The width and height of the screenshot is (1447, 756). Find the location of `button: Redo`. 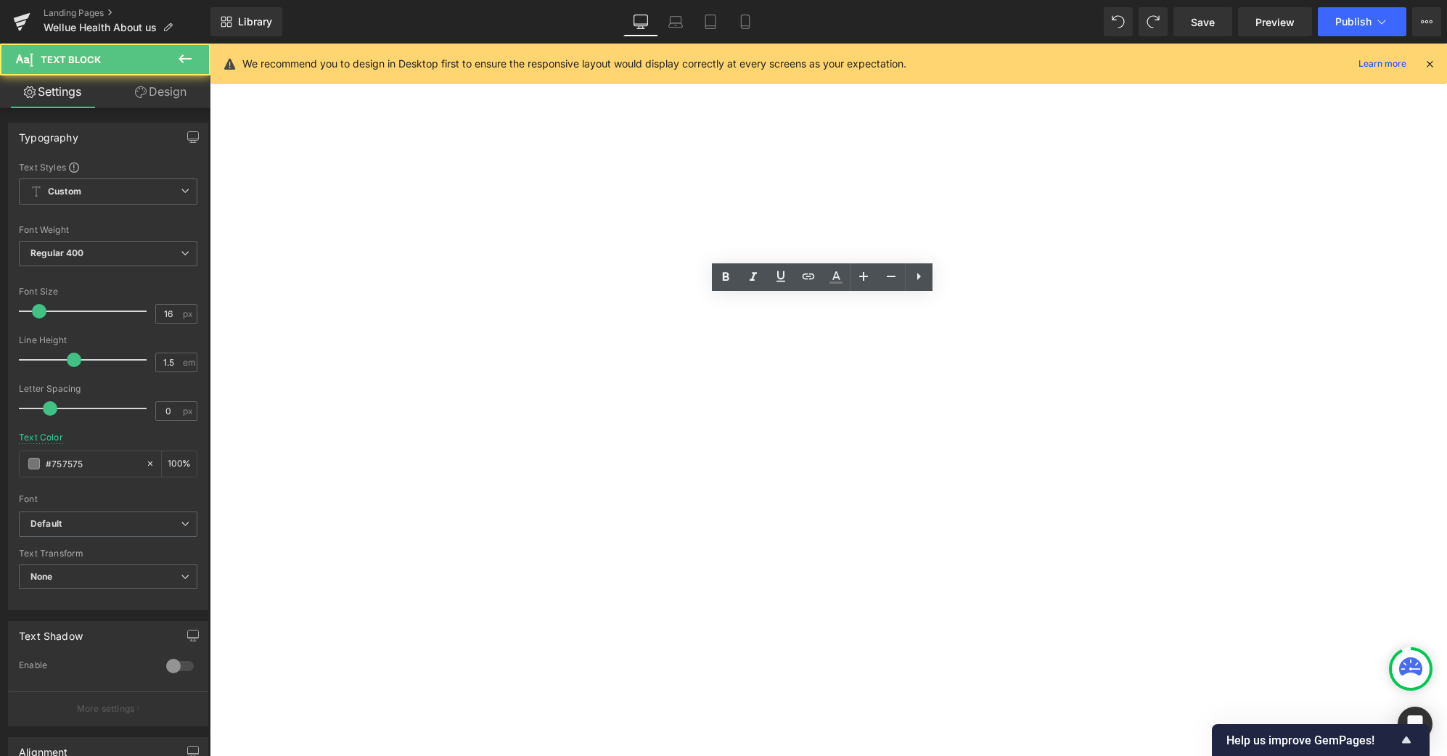

button: Redo is located at coordinates (1153, 22).